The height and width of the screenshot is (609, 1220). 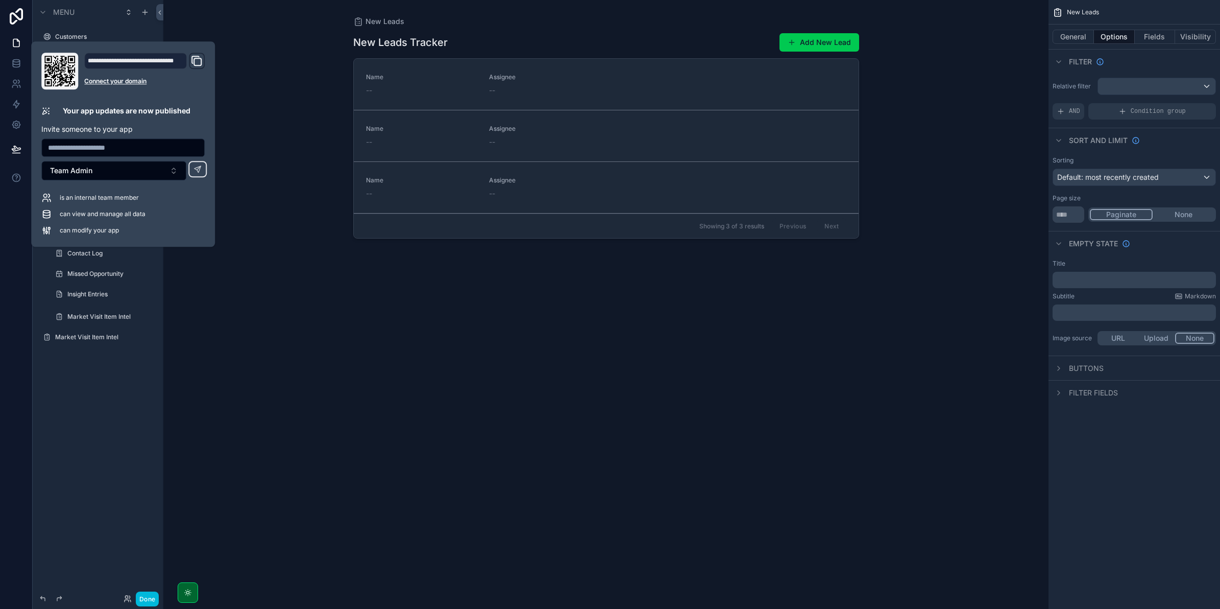 What do you see at coordinates (103, 37) in the screenshot?
I see `label: Customers` at bounding box center [103, 37].